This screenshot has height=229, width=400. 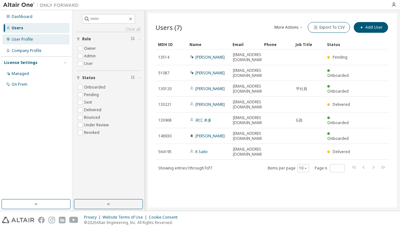 What do you see at coordinates (309, 44) in the screenshot?
I see `div: Job Title` at bounding box center [309, 44].